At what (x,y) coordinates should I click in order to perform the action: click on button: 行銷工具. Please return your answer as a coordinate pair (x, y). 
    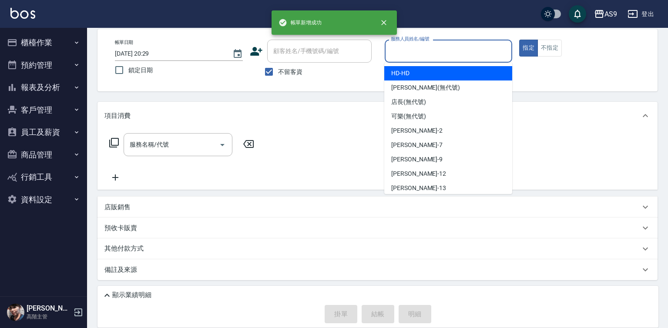
    Looking at the image, I should click on (44, 177).